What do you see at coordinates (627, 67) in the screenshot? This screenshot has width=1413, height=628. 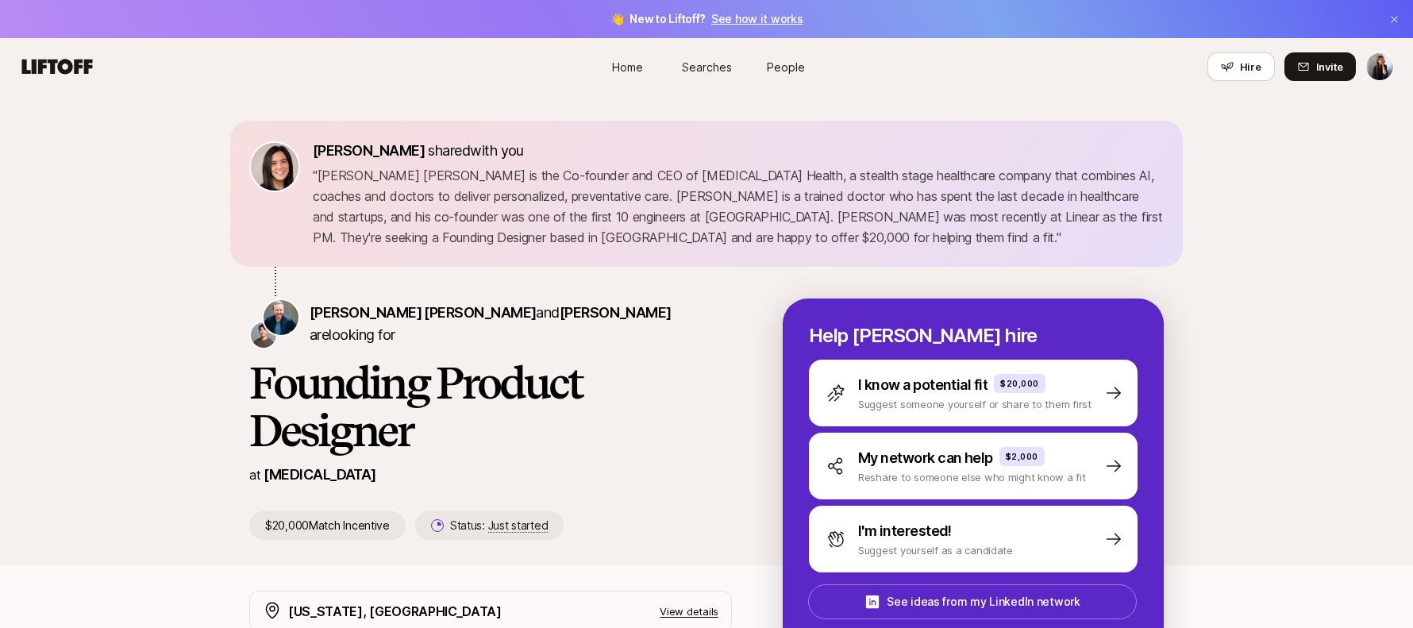 I see `span: Home` at bounding box center [627, 67].